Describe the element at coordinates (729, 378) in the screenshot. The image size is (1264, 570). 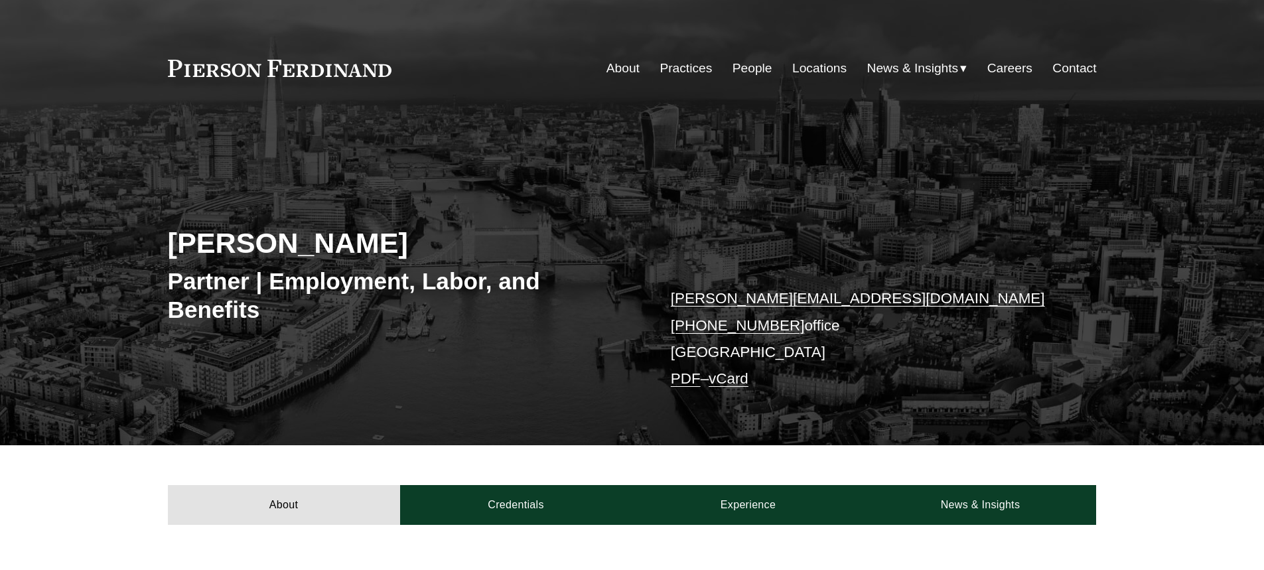
I see `a: vCard` at that location.